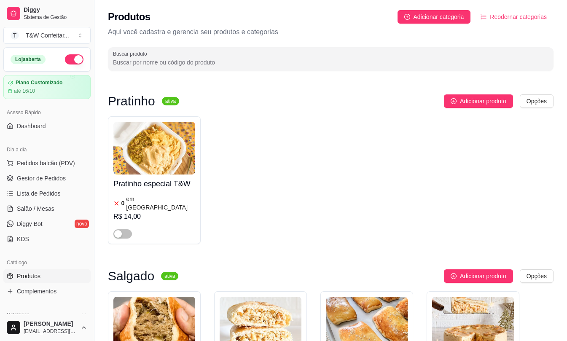 The image size is (567, 341). Describe the element at coordinates (47, 87) in the screenshot. I see `a: Plano Customizadoaté 16/10` at that location.